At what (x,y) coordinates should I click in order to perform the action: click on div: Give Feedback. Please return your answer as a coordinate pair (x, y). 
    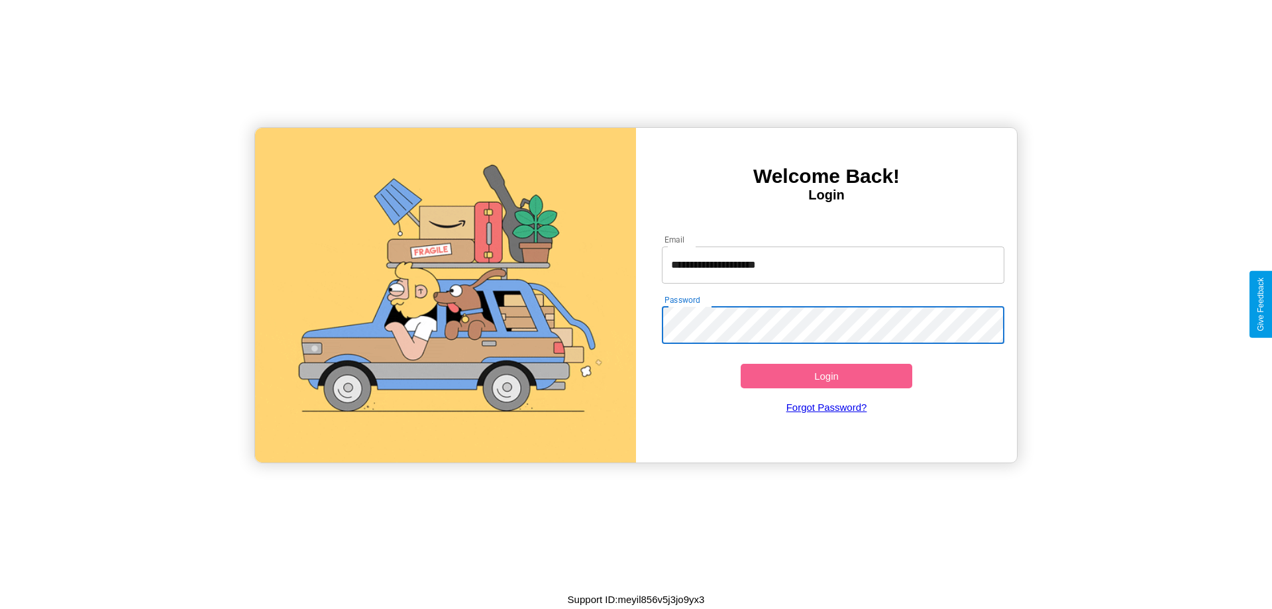
    Looking at the image, I should click on (1261, 304).